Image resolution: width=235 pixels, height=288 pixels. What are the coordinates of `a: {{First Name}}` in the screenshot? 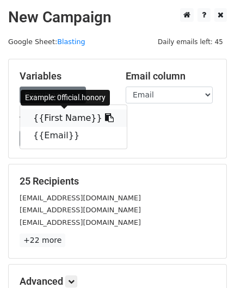 It's located at (74, 118).